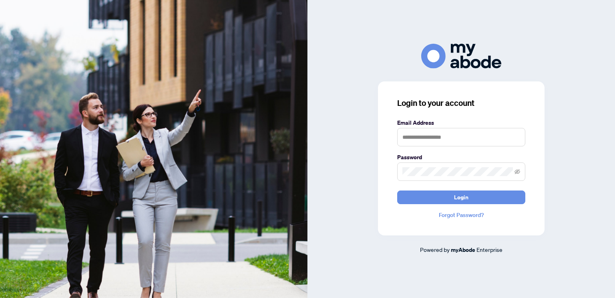 Image resolution: width=615 pixels, height=298 pixels. What do you see at coordinates (461, 197) in the screenshot?
I see `button: Login` at bounding box center [461, 197].